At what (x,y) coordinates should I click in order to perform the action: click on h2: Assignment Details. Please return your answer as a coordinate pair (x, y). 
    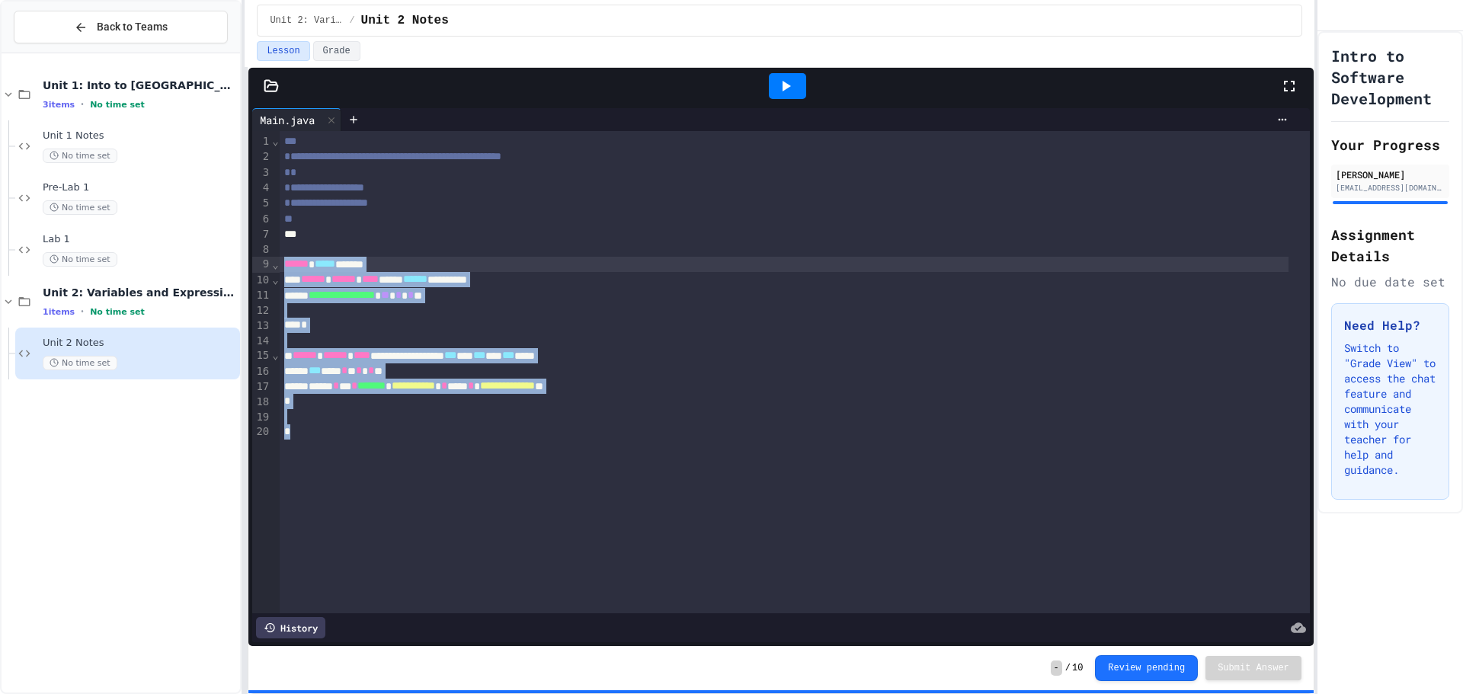
    Looking at the image, I should click on (1390, 245).